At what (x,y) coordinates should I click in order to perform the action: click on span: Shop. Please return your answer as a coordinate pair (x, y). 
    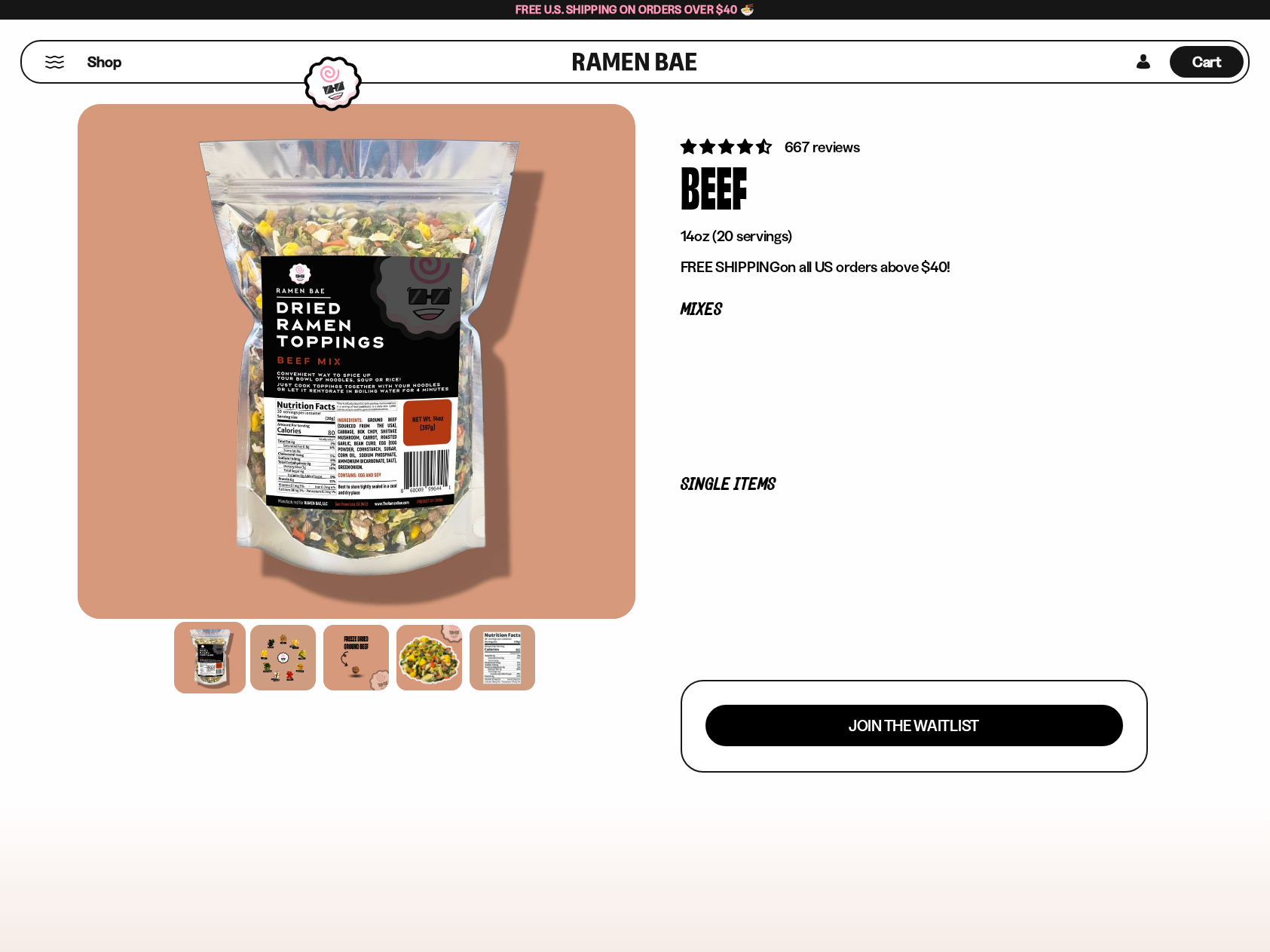
    Looking at the image, I should click on (104, 62).